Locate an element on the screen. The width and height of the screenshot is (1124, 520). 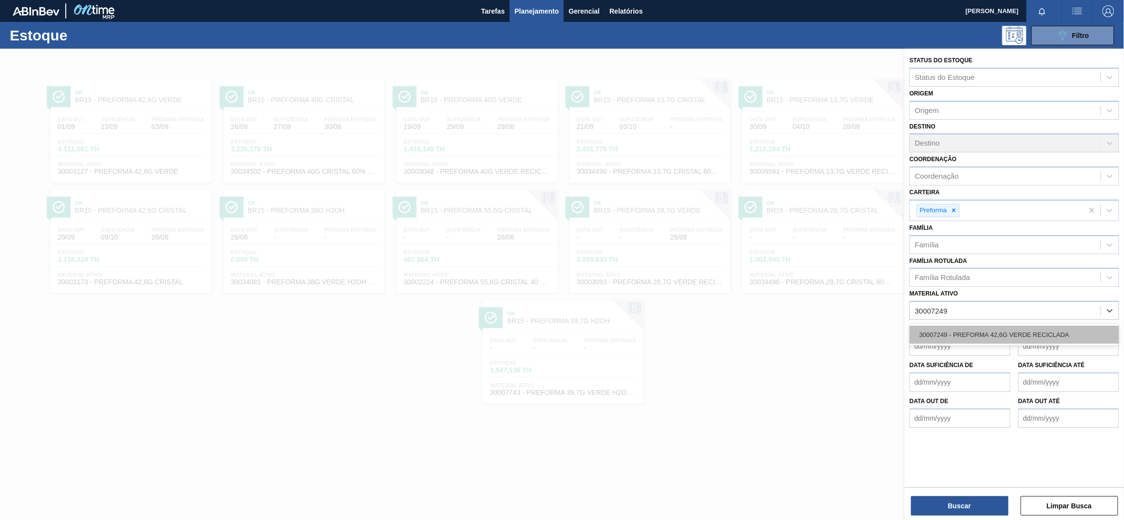
span: Gerencial is located at coordinates (584, 11).